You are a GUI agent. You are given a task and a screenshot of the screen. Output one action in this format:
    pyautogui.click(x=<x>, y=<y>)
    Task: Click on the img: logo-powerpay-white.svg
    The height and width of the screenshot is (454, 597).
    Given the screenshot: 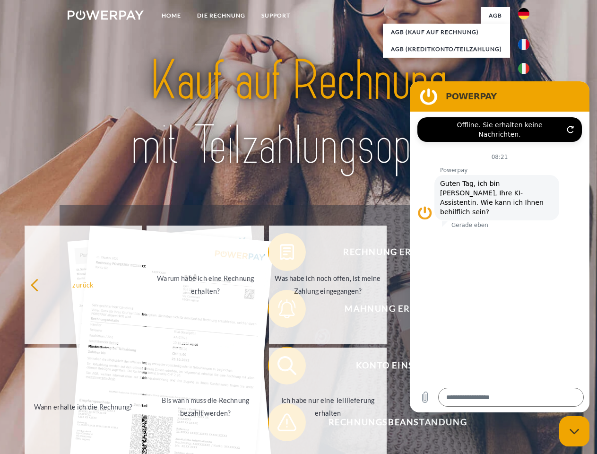 What is the action you would take?
    pyautogui.click(x=105, y=15)
    